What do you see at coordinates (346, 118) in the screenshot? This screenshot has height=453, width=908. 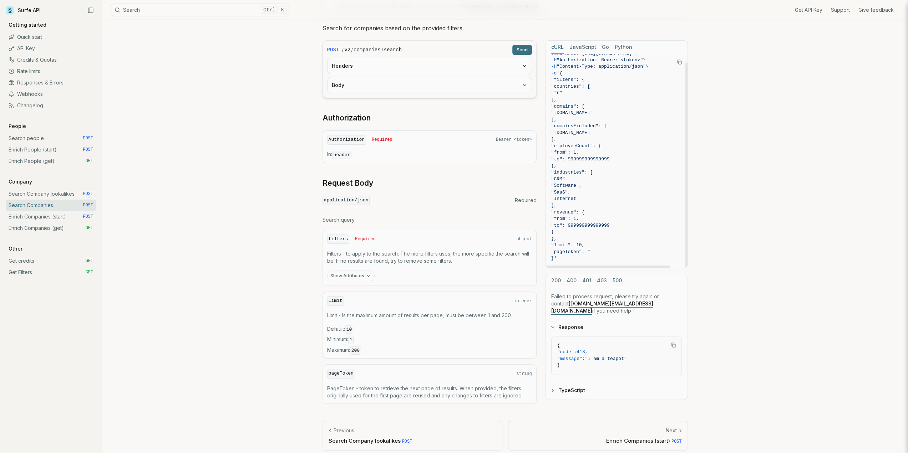 I see `a: Authorization` at bounding box center [346, 118].